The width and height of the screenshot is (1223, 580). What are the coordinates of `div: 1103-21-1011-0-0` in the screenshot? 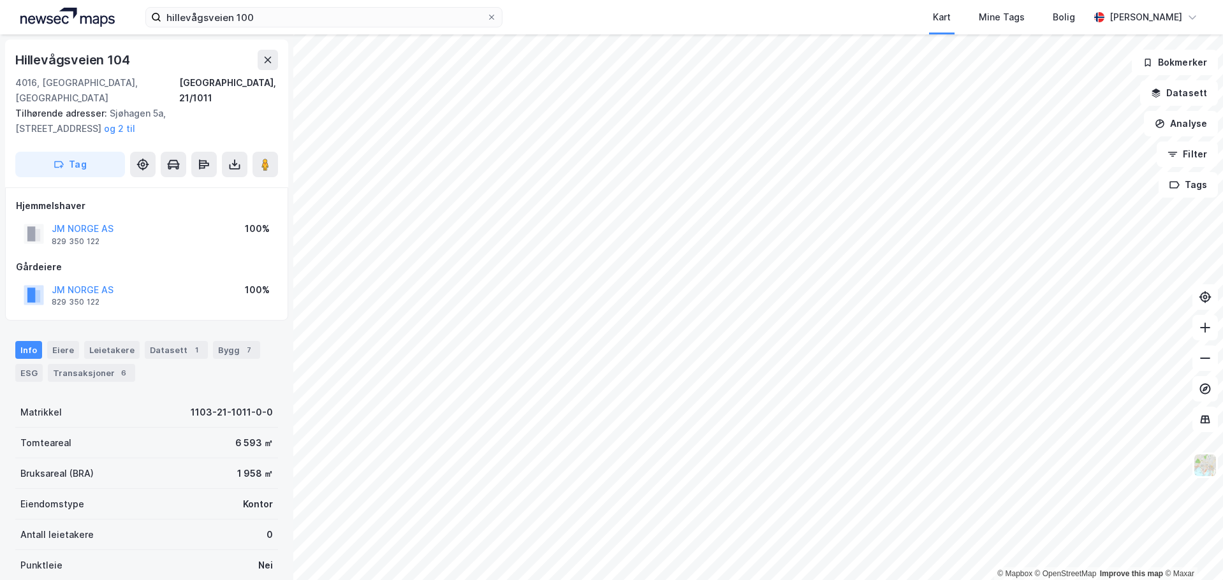 It's located at (231, 413).